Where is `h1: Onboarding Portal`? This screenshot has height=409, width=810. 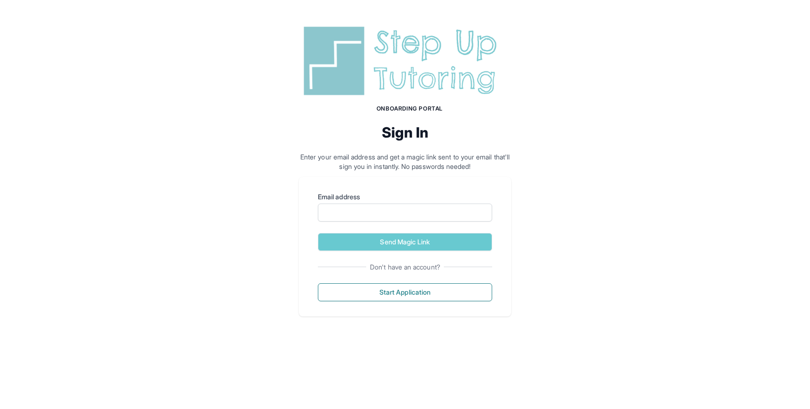 h1: Onboarding Portal is located at coordinates (410, 109).